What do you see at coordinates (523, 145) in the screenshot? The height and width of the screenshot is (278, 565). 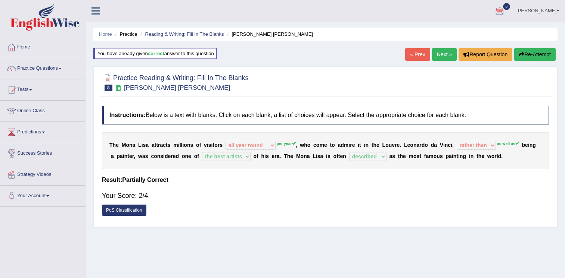 I see `b: b` at bounding box center [523, 145].